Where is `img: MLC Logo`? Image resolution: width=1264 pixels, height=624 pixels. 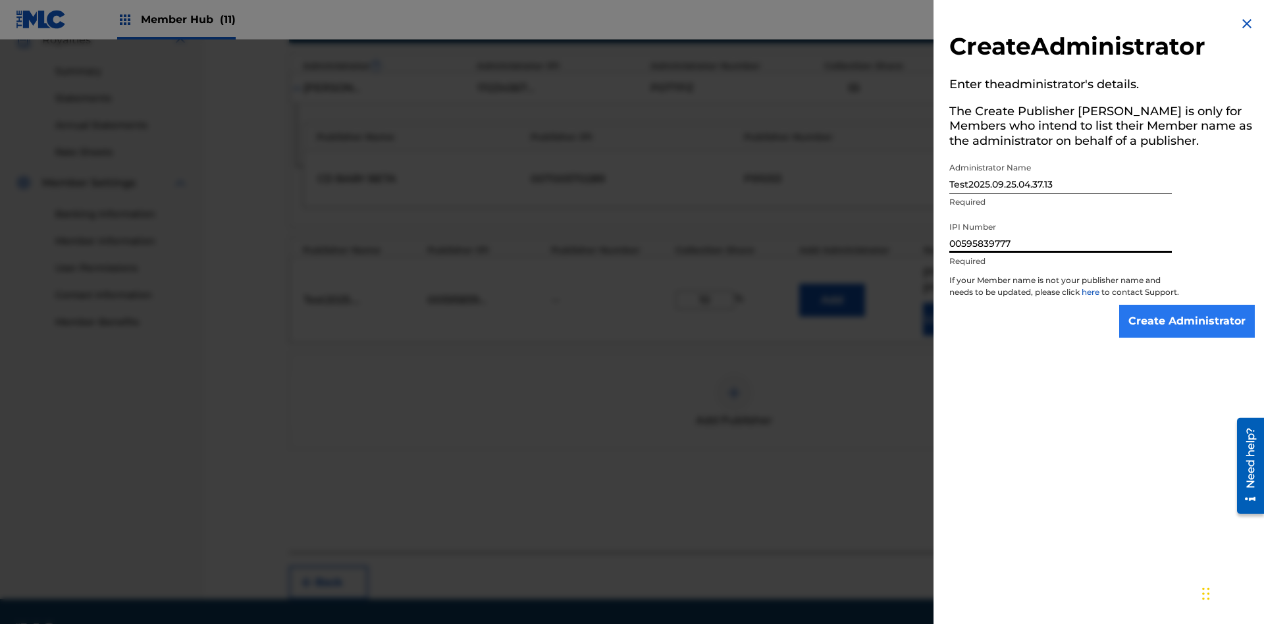
img: MLC Logo is located at coordinates (41, 19).